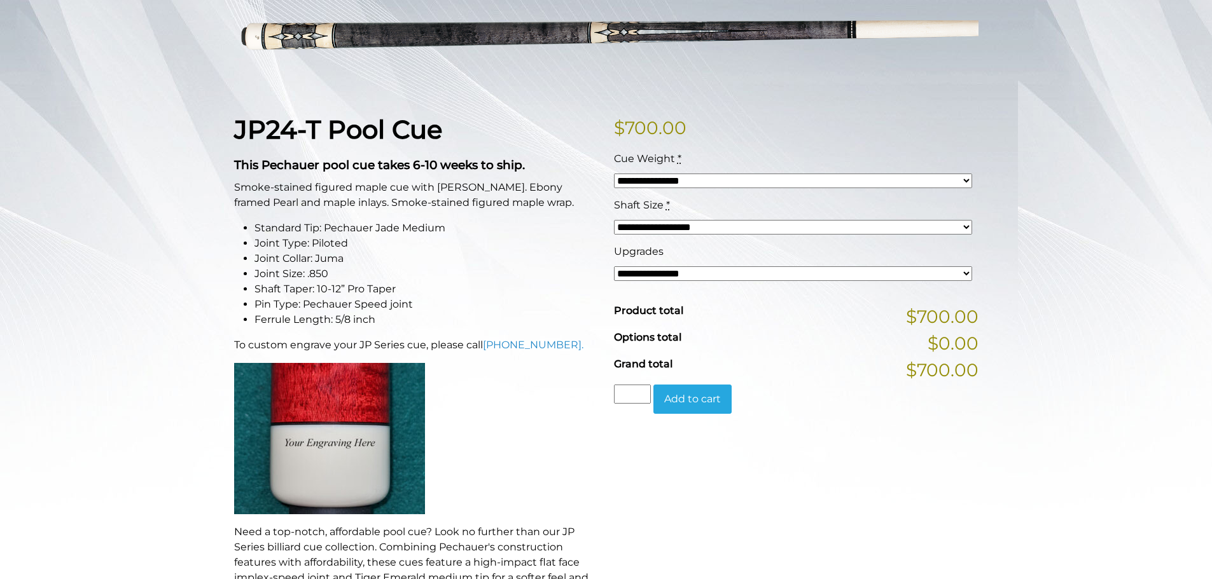 The height and width of the screenshot is (579, 1212). What do you see at coordinates (953, 343) in the screenshot?
I see `span: $0.00` at bounding box center [953, 343].